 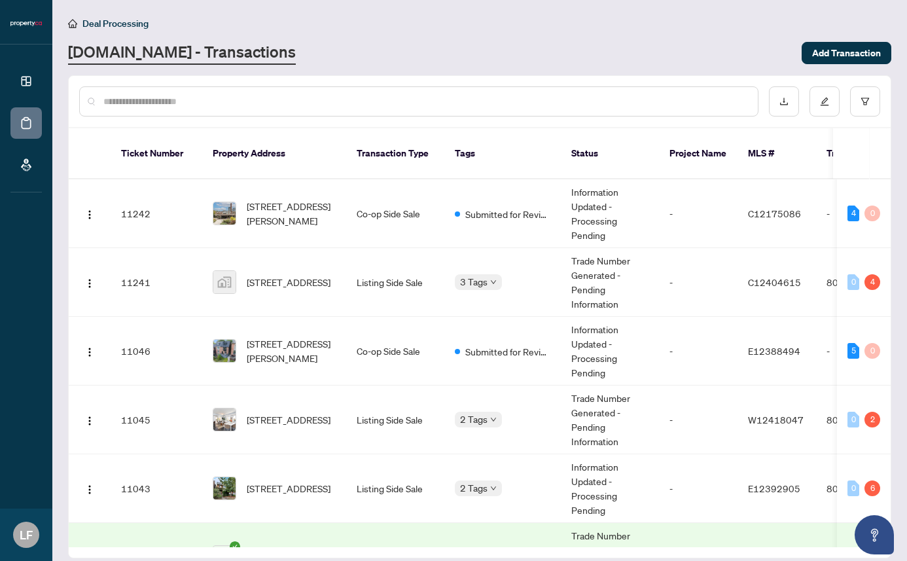 What do you see at coordinates (156, 419) in the screenshot?
I see `td: 11045` at bounding box center [156, 419].